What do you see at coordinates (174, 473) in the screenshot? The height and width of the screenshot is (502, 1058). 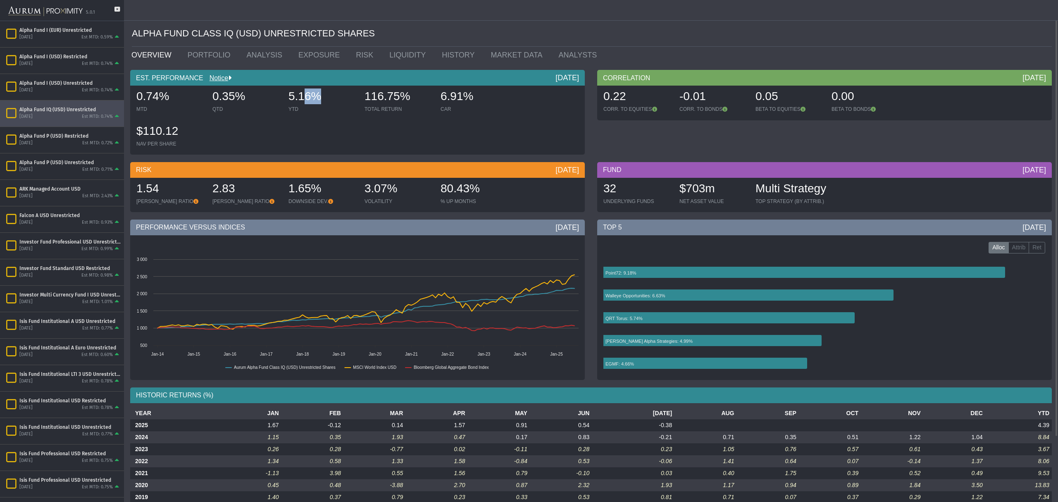 I see `th: 2021` at bounding box center [174, 473].